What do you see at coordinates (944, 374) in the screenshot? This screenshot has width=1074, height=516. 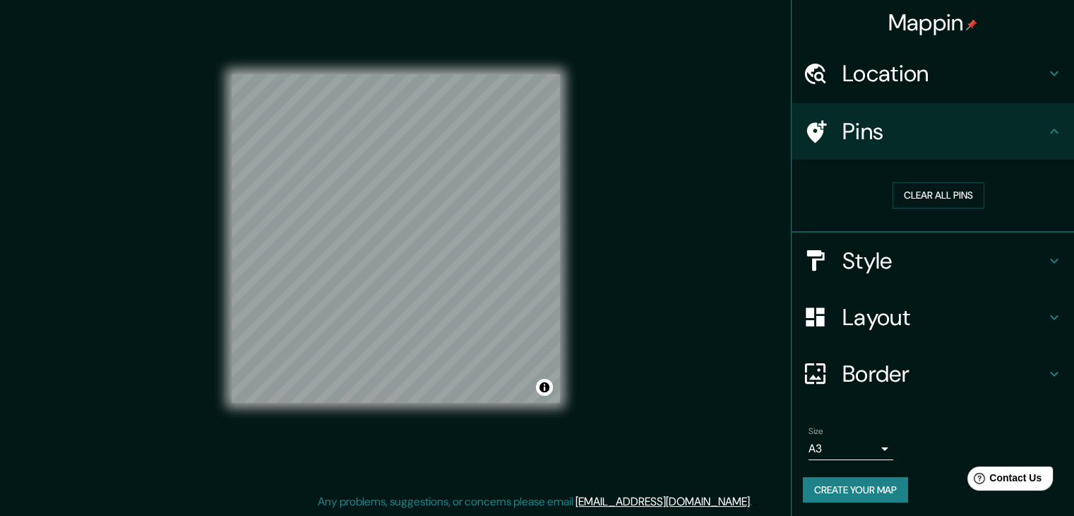 I see `h4: Border` at bounding box center [944, 374].